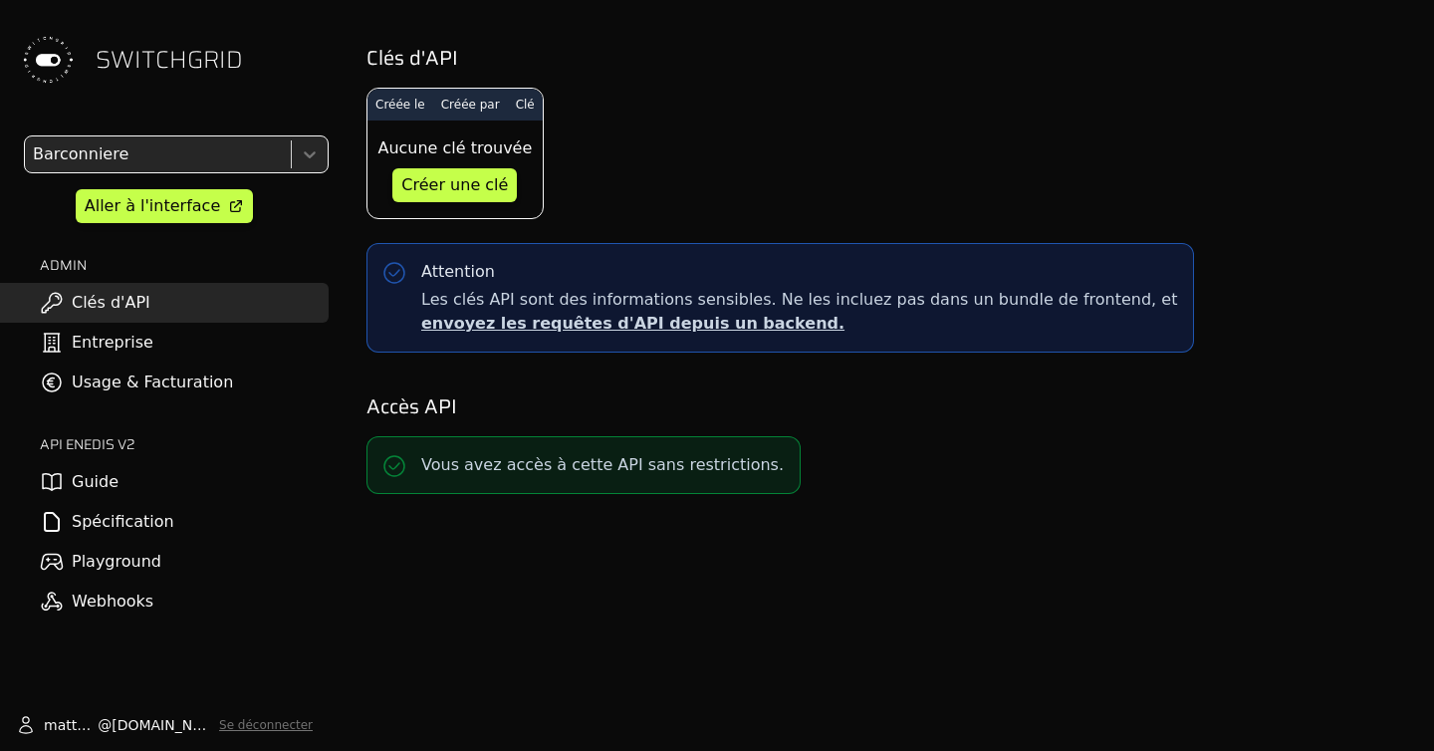  What do you see at coordinates (48, 60) in the screenshot?
I see `img: Switchgrid Logo` at bounding box center [48, 60].